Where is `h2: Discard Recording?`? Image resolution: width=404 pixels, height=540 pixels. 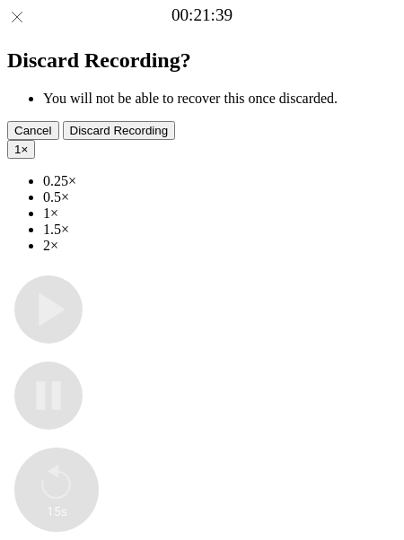
h2: Discard Recording? is located at coordinates (202, 60).